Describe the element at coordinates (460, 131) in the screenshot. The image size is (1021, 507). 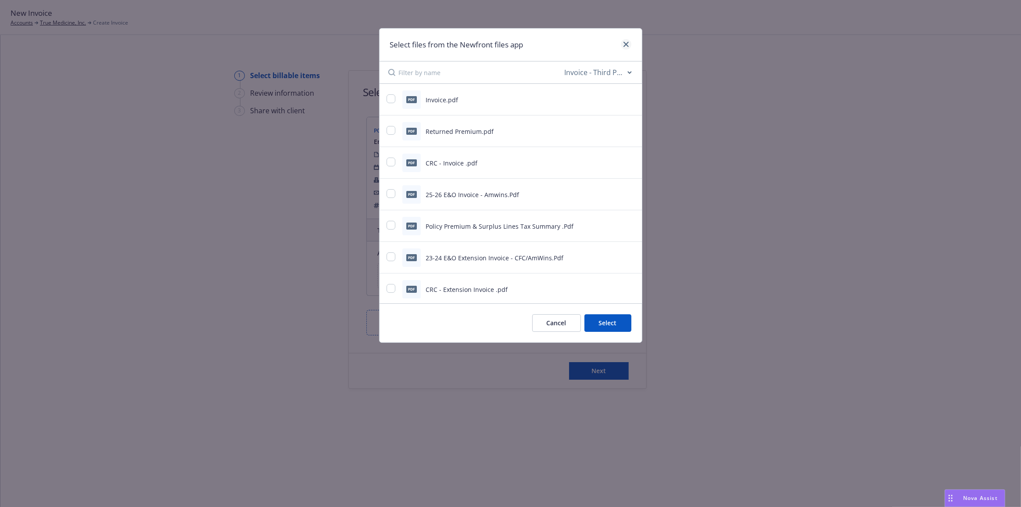
I see `span: Returned Premium.pdf` at that location.